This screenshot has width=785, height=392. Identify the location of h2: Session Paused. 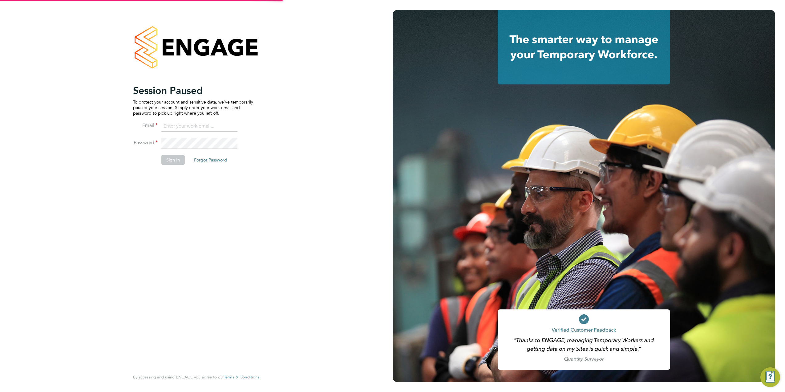
(193, 91).